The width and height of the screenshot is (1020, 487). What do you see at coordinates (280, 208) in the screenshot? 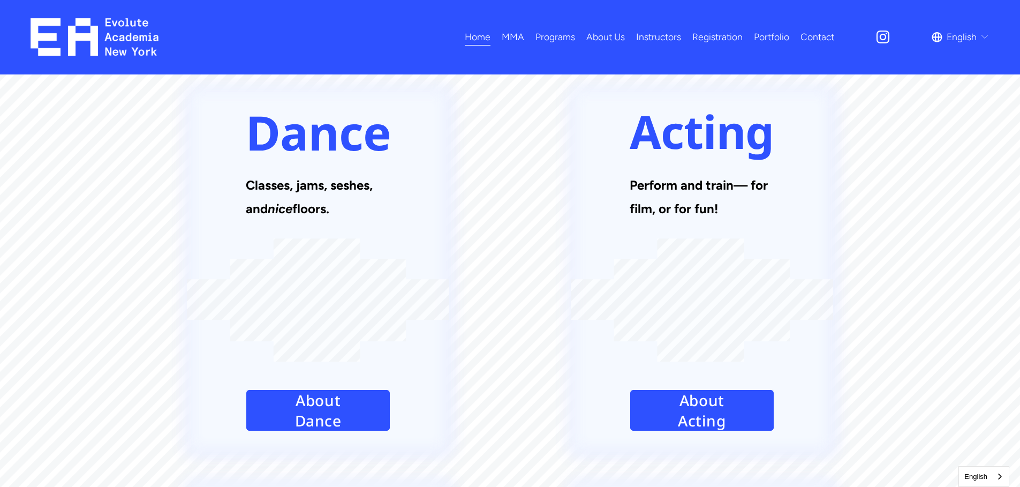
I see `em: nice` at bounding box center [280, 208].